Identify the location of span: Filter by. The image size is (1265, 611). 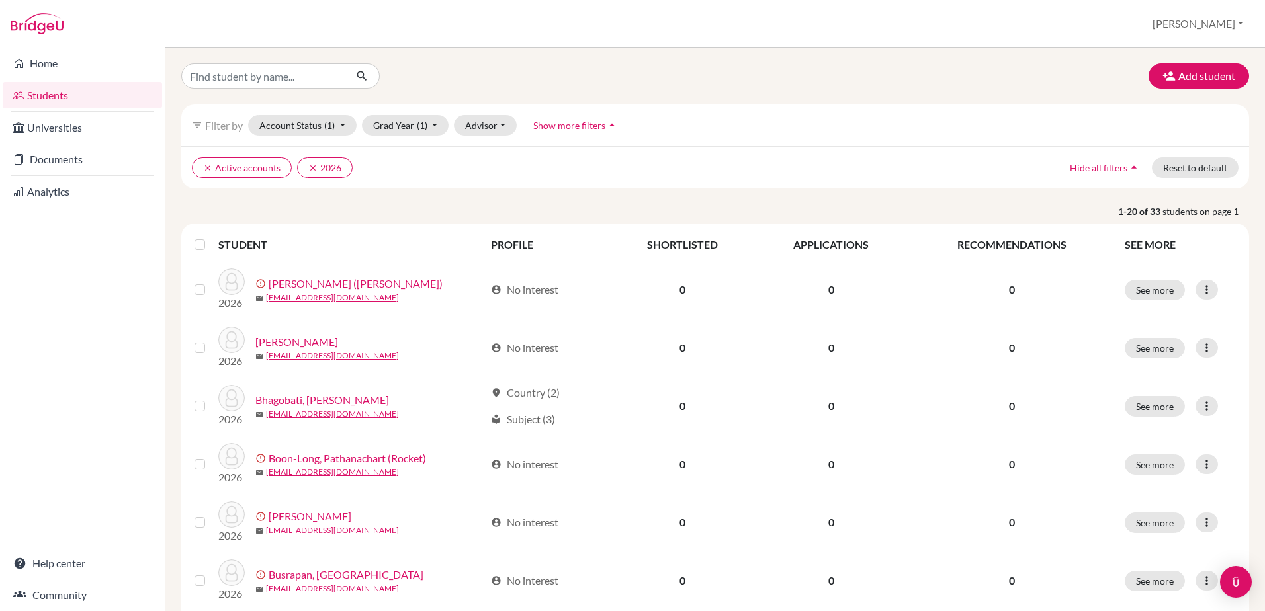
(224, 125).